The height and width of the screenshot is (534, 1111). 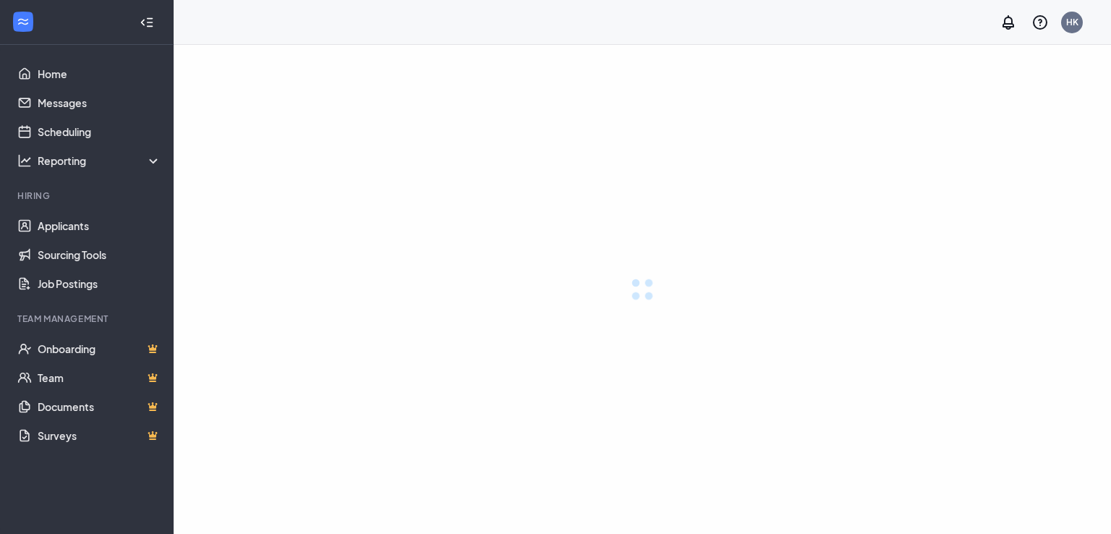 What do you see at coordinates (99, 103) in the screenshot?
I see `a: Messages` at bounding box center [99, 103].